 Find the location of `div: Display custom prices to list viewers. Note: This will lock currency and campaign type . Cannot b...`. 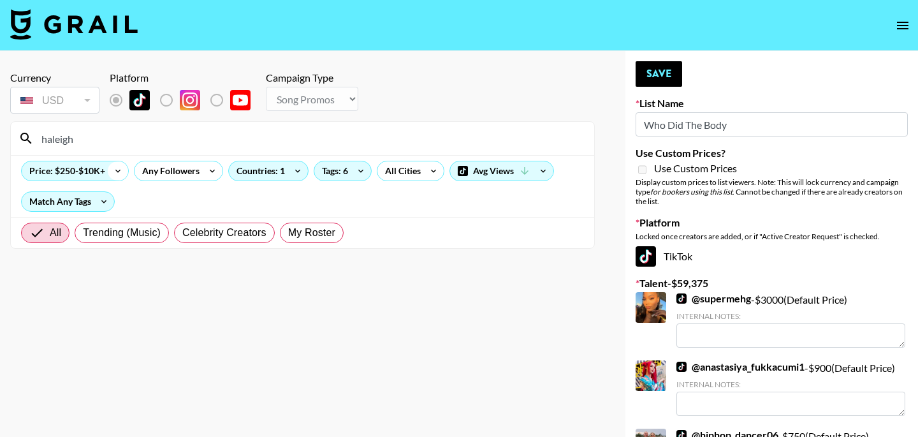

div: Display custom prices to list viewers. Note: This will lock currency and campaign type . Cannot b... is located at coordinates (771, 191).